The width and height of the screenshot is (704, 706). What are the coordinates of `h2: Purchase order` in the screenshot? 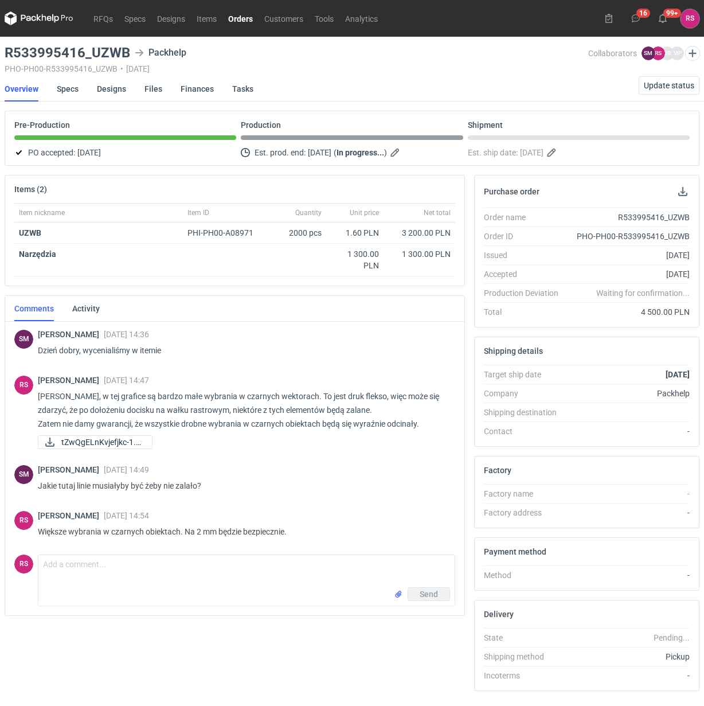 It's located at (511, 191).